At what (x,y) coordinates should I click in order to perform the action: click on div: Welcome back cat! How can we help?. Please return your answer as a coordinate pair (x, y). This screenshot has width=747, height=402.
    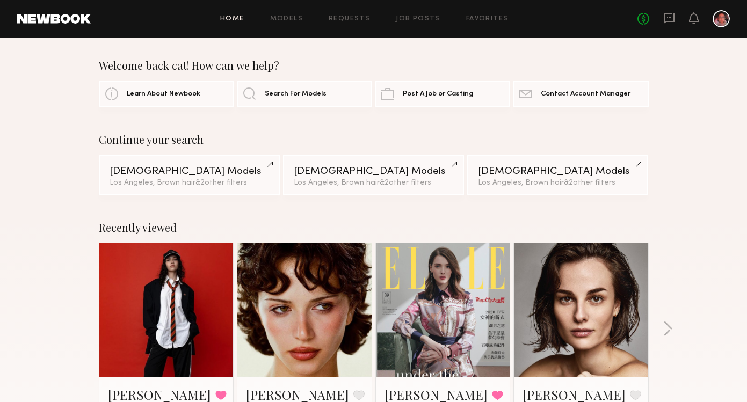
    Looking at the image, I should click on (374, 66).